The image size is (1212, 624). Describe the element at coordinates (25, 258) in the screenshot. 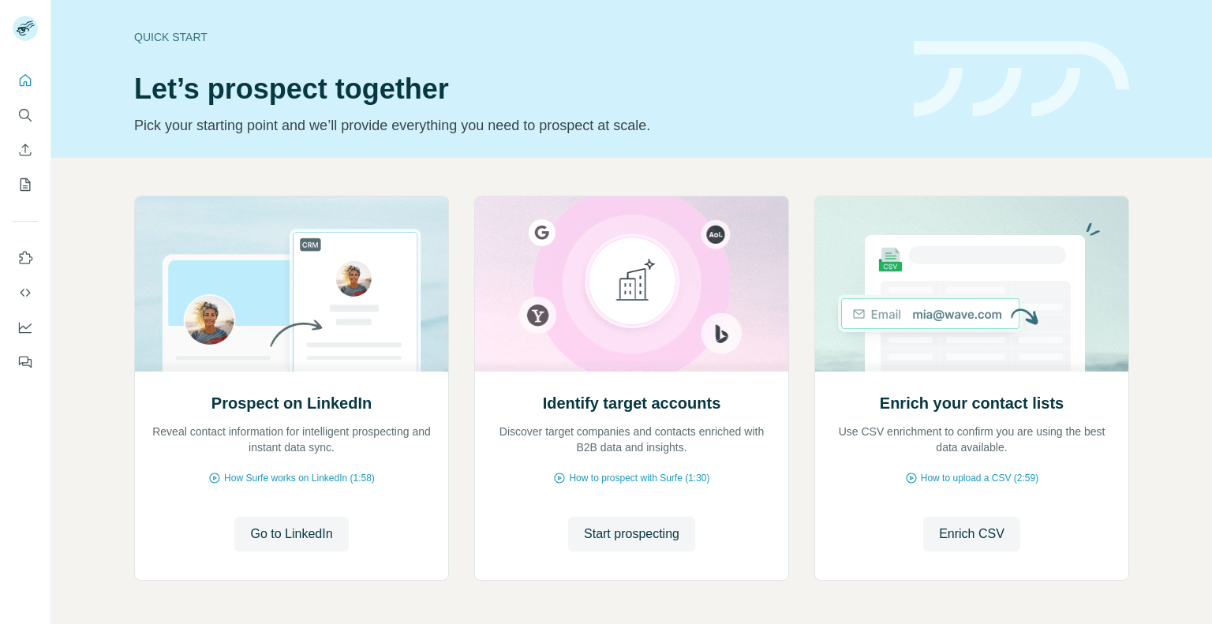

I see `button: Use Surfe on LinkedIn` at that location.